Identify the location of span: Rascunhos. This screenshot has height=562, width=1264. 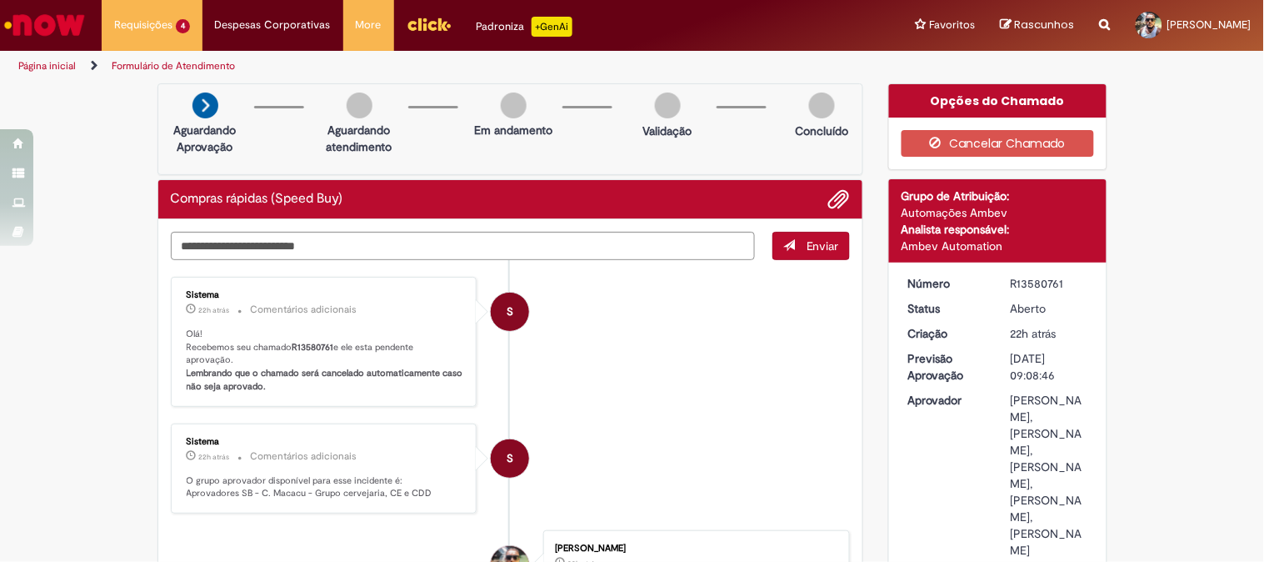
(1045, 24).